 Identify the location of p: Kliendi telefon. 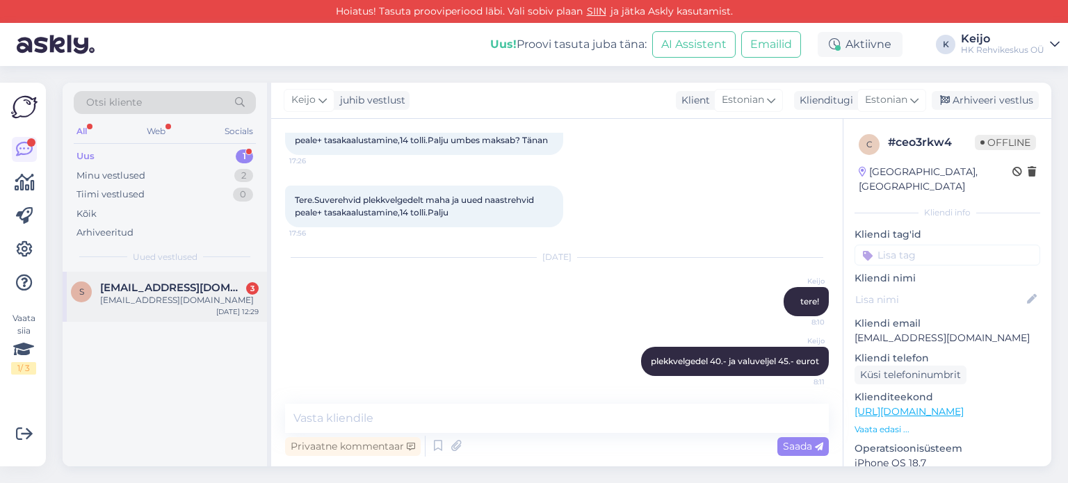
(947, 358).